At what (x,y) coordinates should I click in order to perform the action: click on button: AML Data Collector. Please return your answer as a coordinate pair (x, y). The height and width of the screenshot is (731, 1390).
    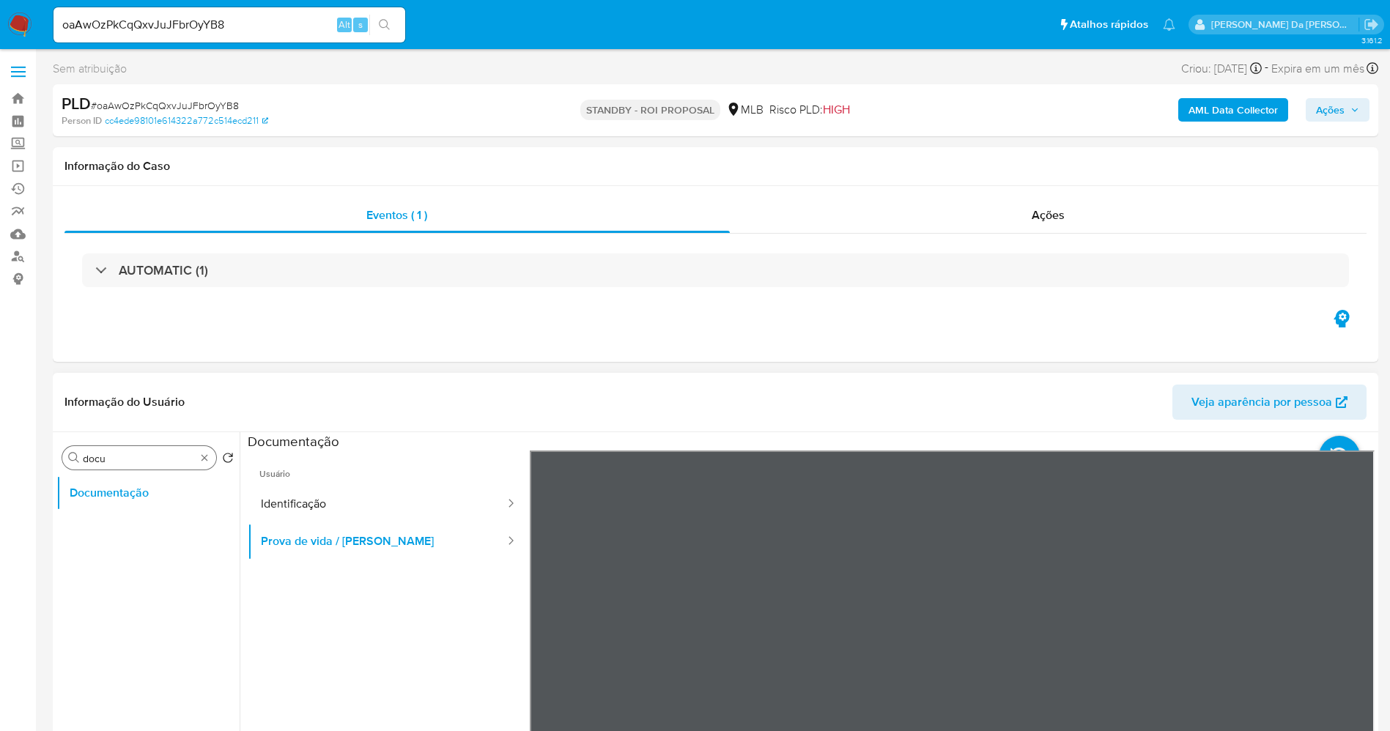
    Looking at the image, I should click on (1234, 110).